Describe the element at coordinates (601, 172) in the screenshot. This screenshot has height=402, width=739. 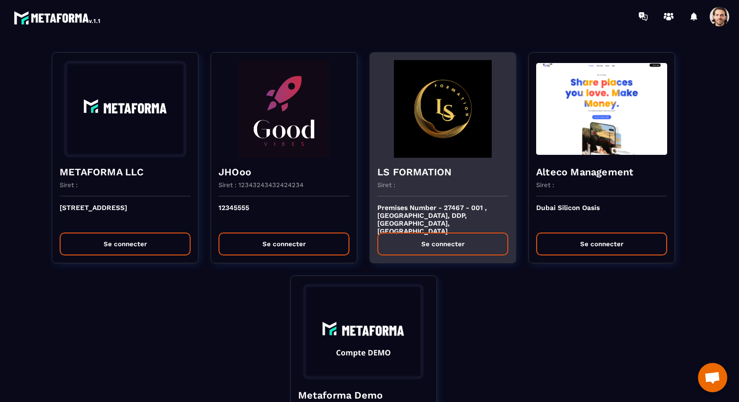
I see `h4: Alteco Management` at that location.